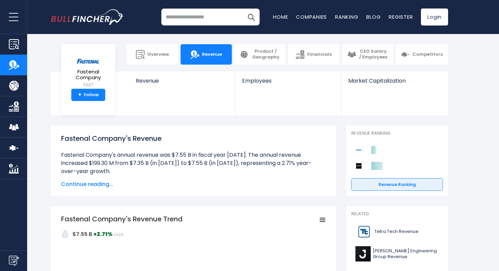 This screenshot has height=271, width=499. I want to click on a: Go to homepage, so click(87, 17).